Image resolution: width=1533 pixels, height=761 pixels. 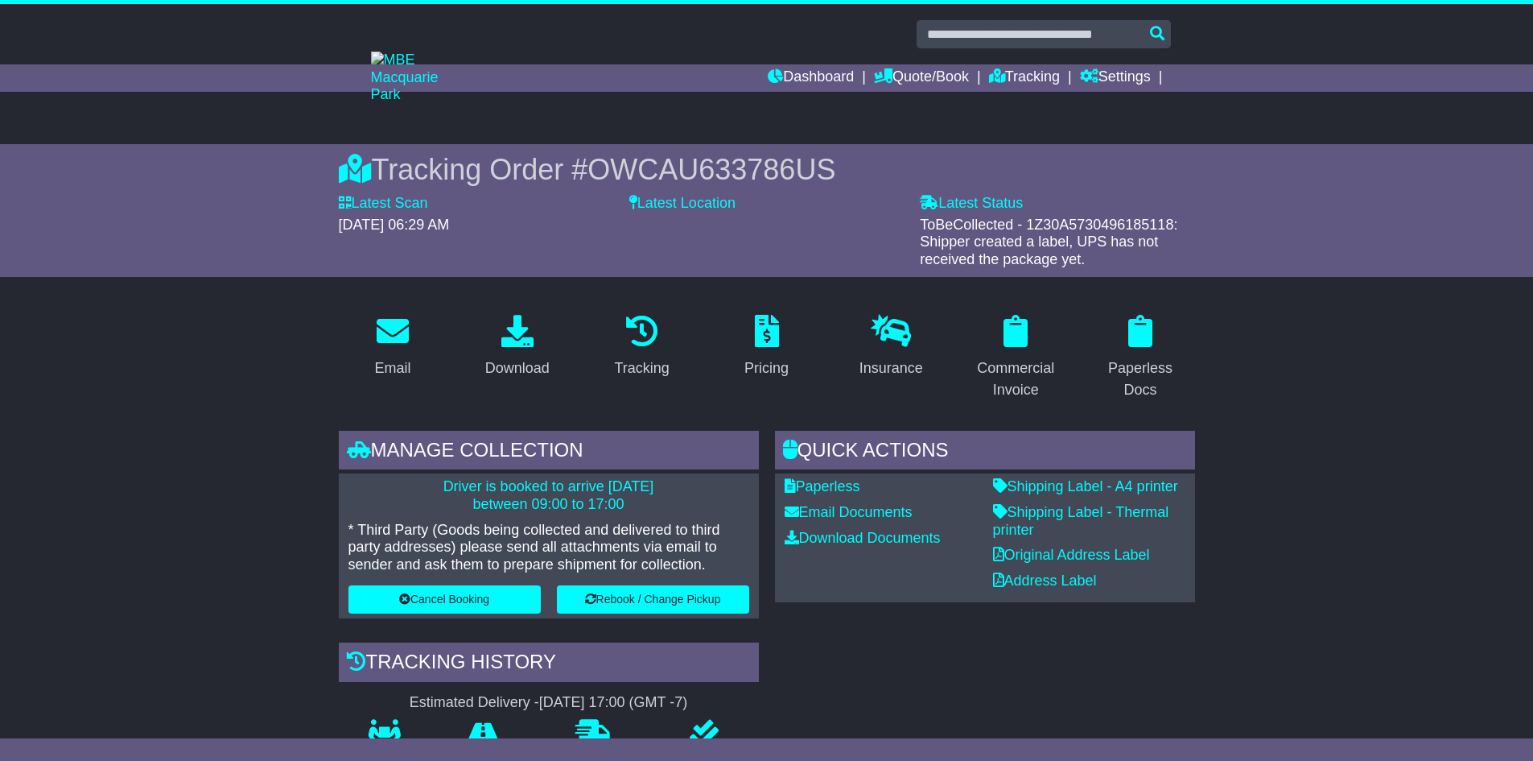 I want to click on div: Tracking Order #, so click(x=767, y=169).